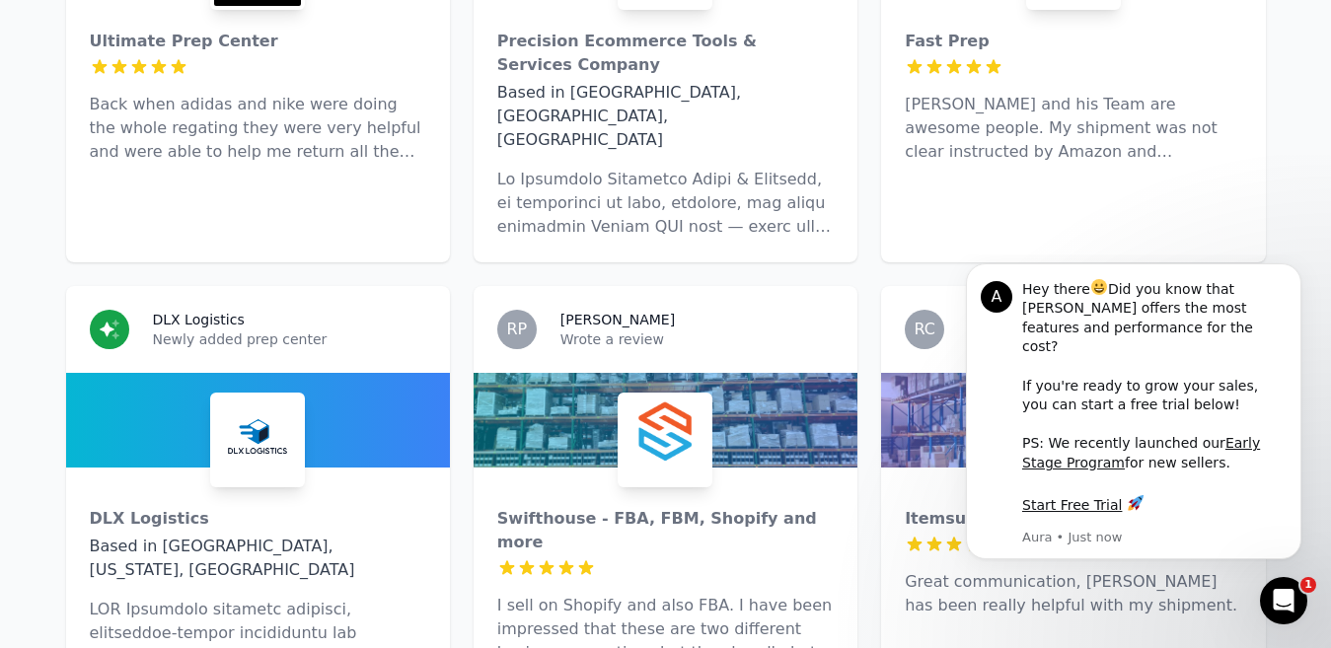 The height and width of the screenshot is (648, 1331). Describe the element at coordinates (197, 157) in the screenshot. I see `div: message notification from Aura, Just now. Hey there 😀 Did you know that Aura offers the most feat...` at that location.